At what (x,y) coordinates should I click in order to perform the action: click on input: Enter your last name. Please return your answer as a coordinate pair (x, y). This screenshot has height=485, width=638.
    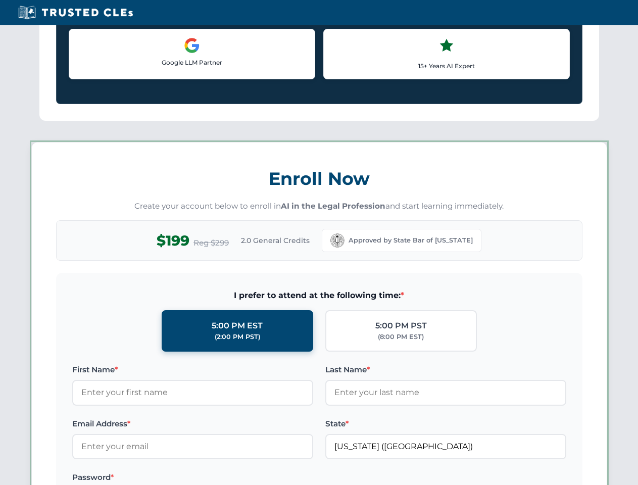
    Looking at the image, I should click on (445, 392).